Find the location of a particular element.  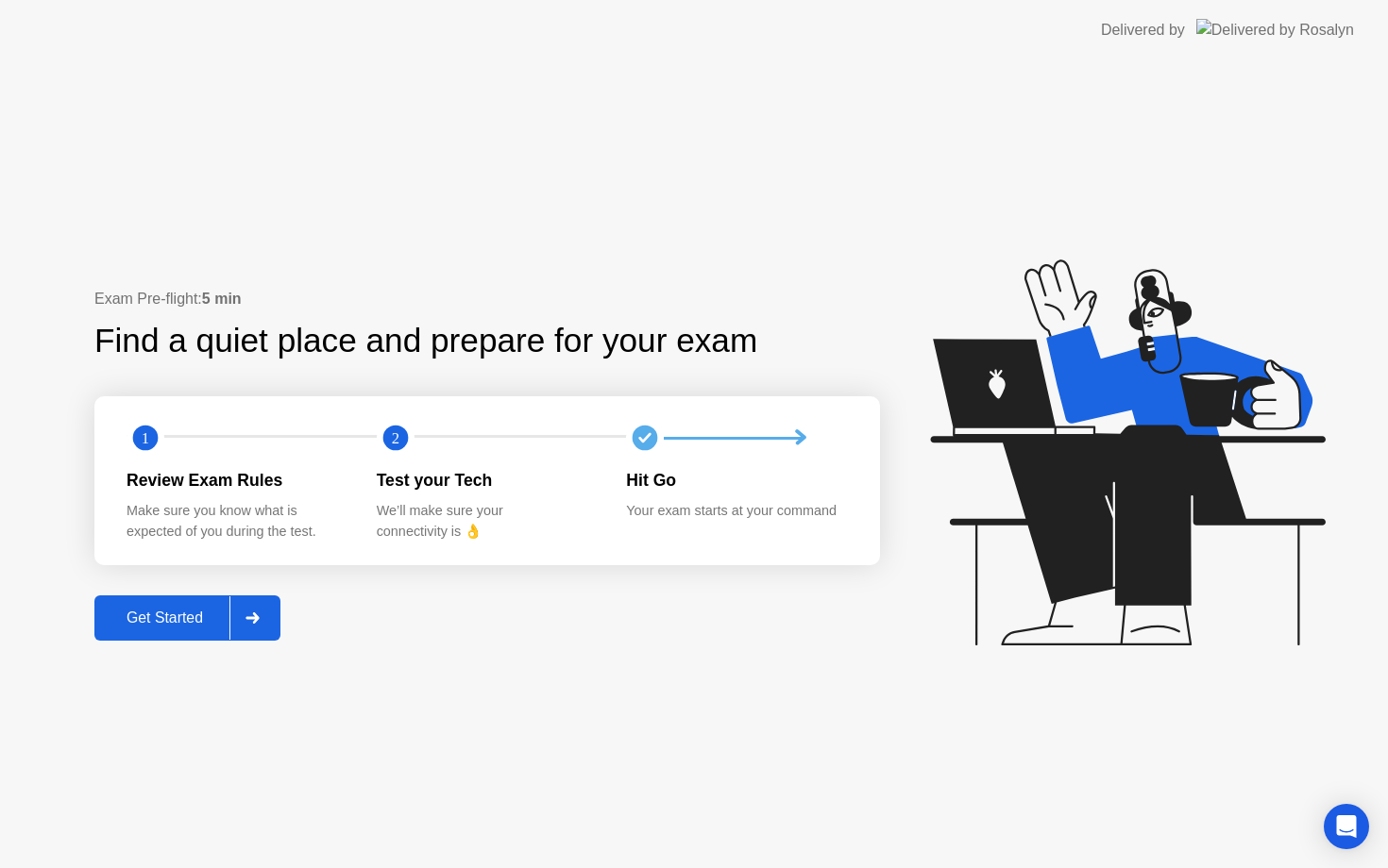

div: Open Intercom Messenger is located at coordinates (1346, 826).